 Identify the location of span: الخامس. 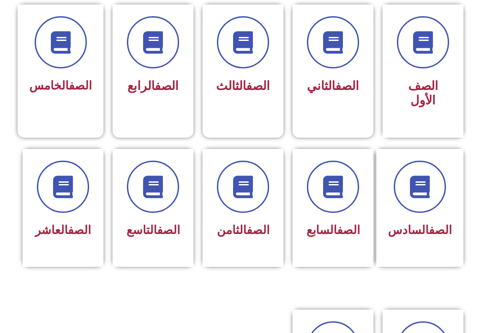
(60, 85).